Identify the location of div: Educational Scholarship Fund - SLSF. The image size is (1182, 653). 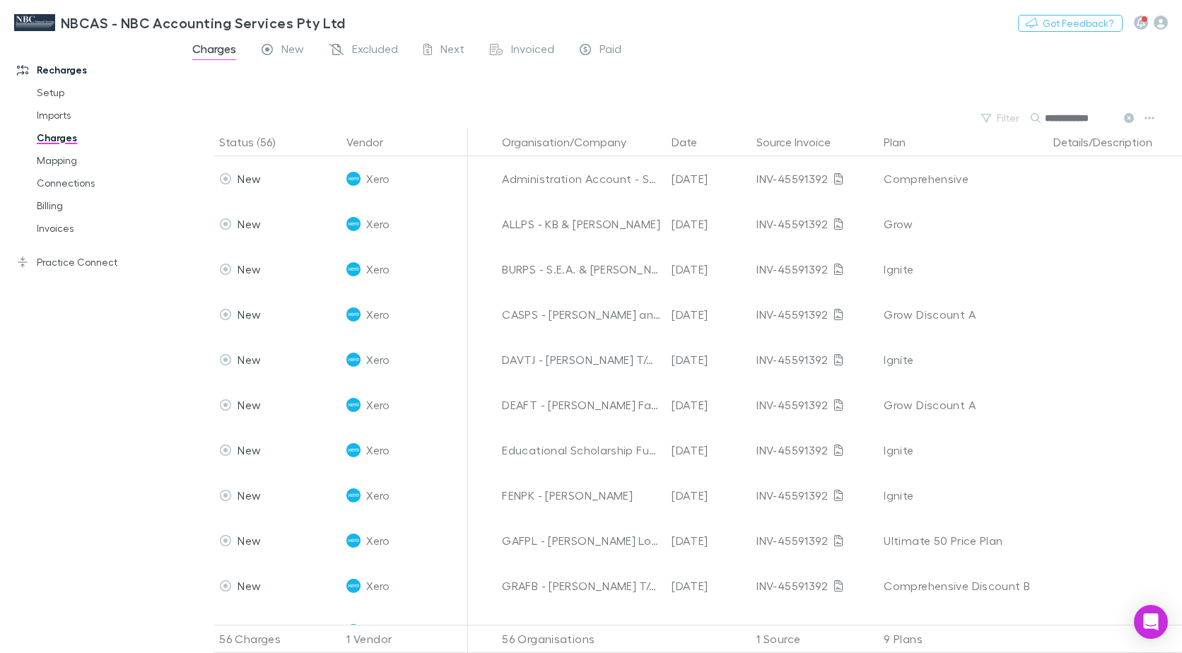
(581, 450).